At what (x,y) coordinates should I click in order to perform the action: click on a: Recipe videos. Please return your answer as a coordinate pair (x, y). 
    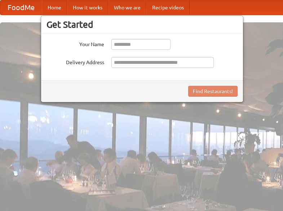
    Looking at the image, I should click on (168, 8).